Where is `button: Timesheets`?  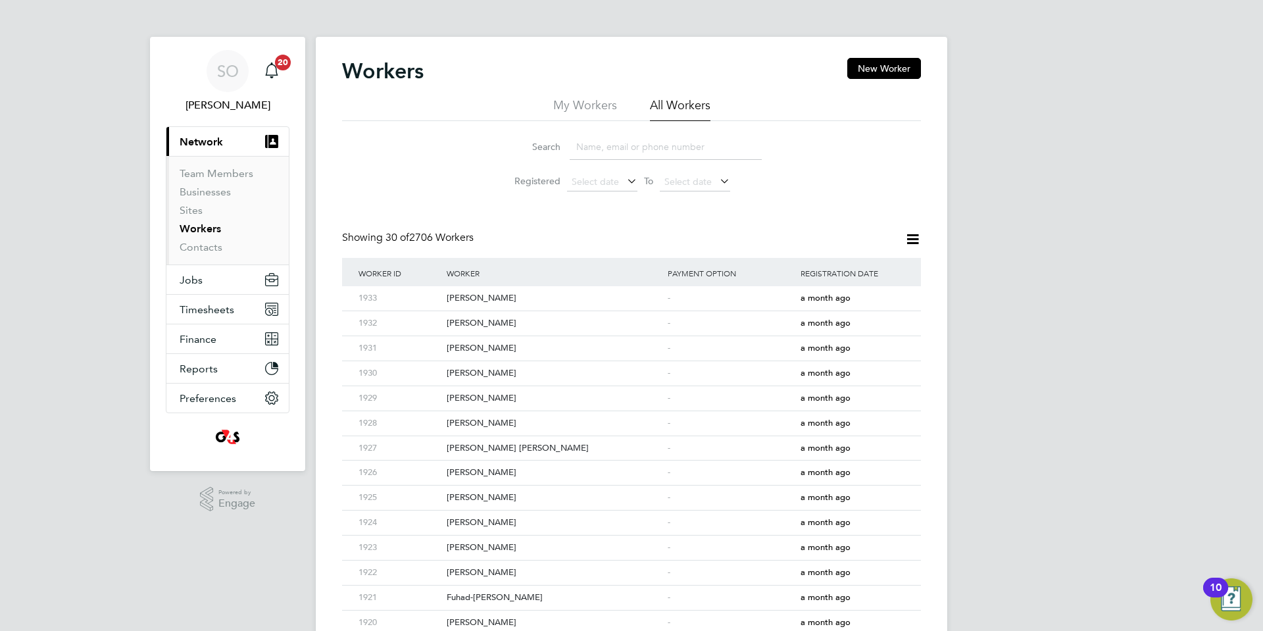 button: Timesheets is located at coordinates (228, 309).